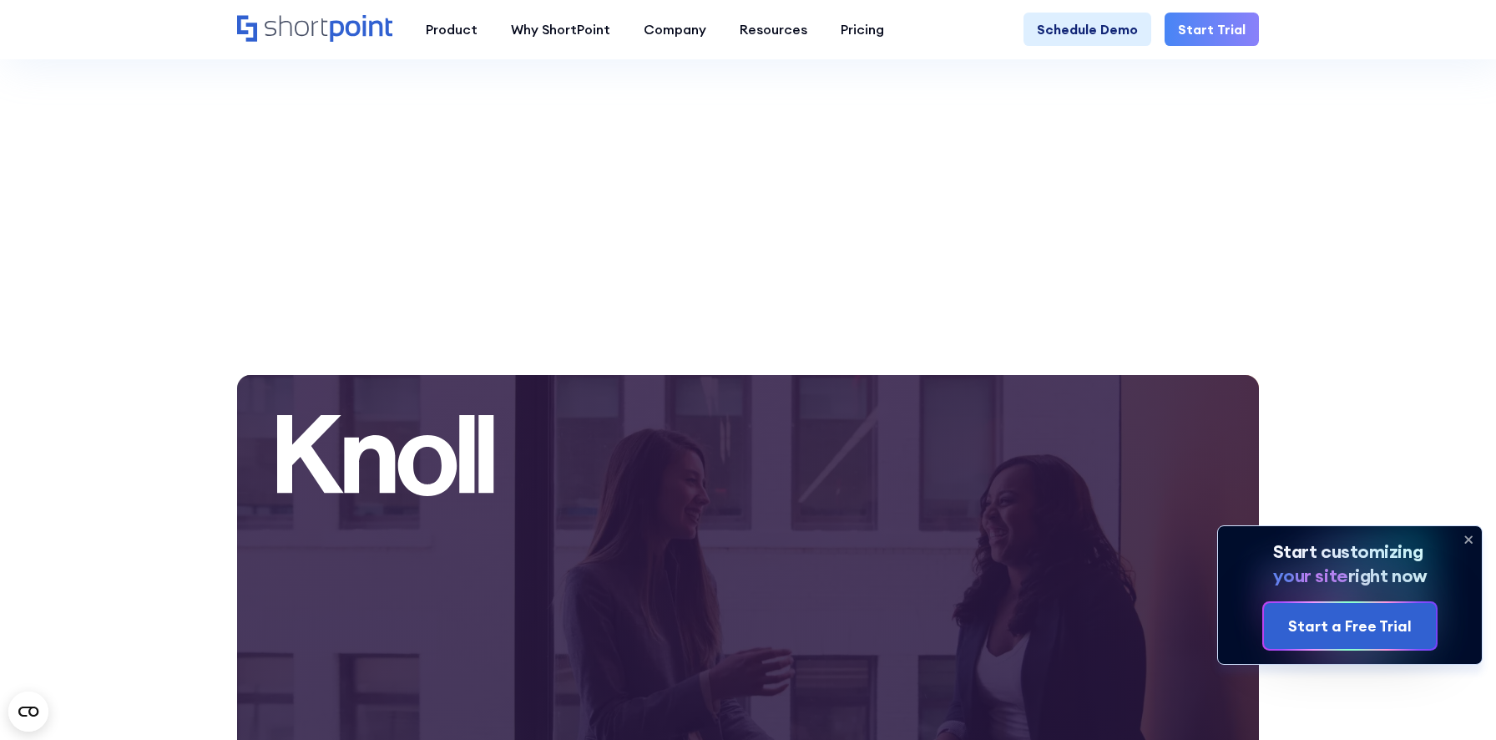 The image size is (1496, 740). Describe the element at coordinates (1350, 625) in the screenshot. I see `div: Start a Free Trial` at that location.